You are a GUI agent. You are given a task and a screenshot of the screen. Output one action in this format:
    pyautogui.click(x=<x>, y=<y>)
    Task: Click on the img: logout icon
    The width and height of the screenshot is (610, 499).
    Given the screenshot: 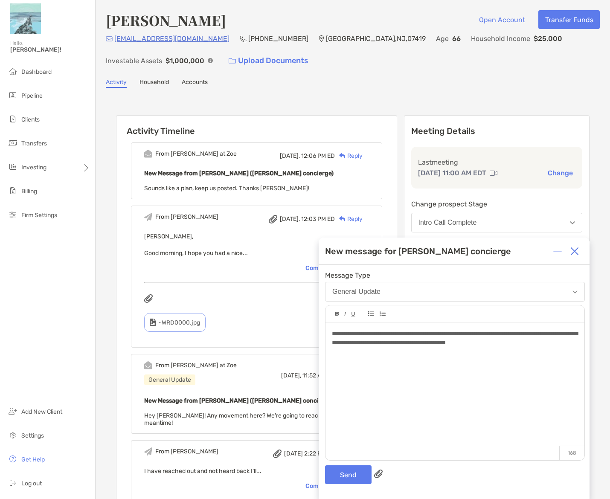 What is the action you would take?
    pyautogui.click(x=13, y=483)
    